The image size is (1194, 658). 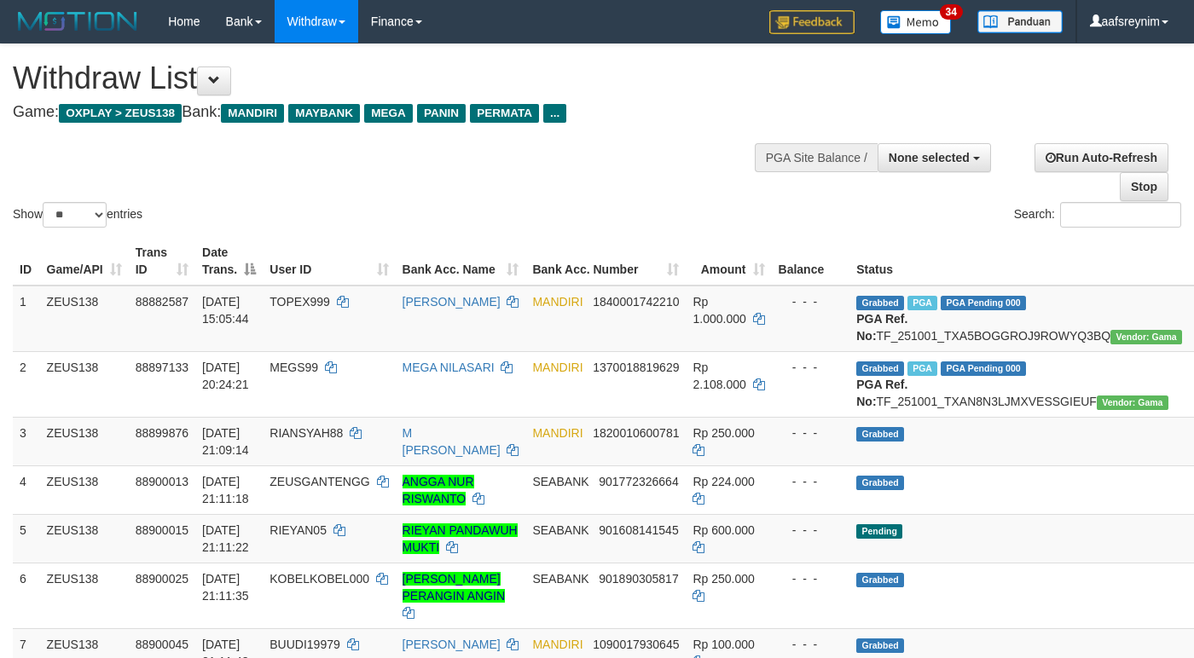 What do you see at coordinates (1019, 261) in the screenshot?
I see `th: Status` at bounding box center [1019, 261].